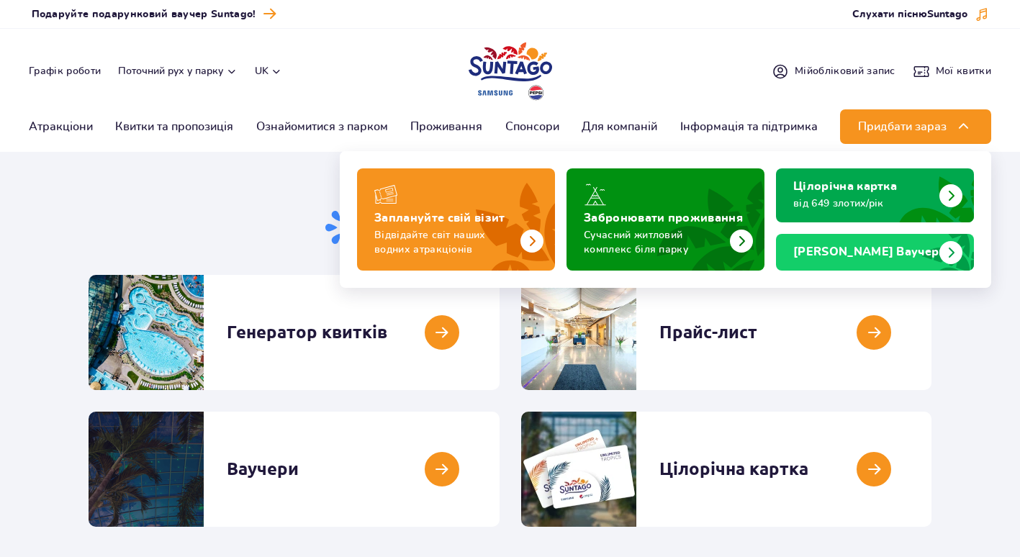 Image resolution: width=1020 pixels, height=557 pixels. I want to click on a: Ознайомитися з парком, so click(322, 127).